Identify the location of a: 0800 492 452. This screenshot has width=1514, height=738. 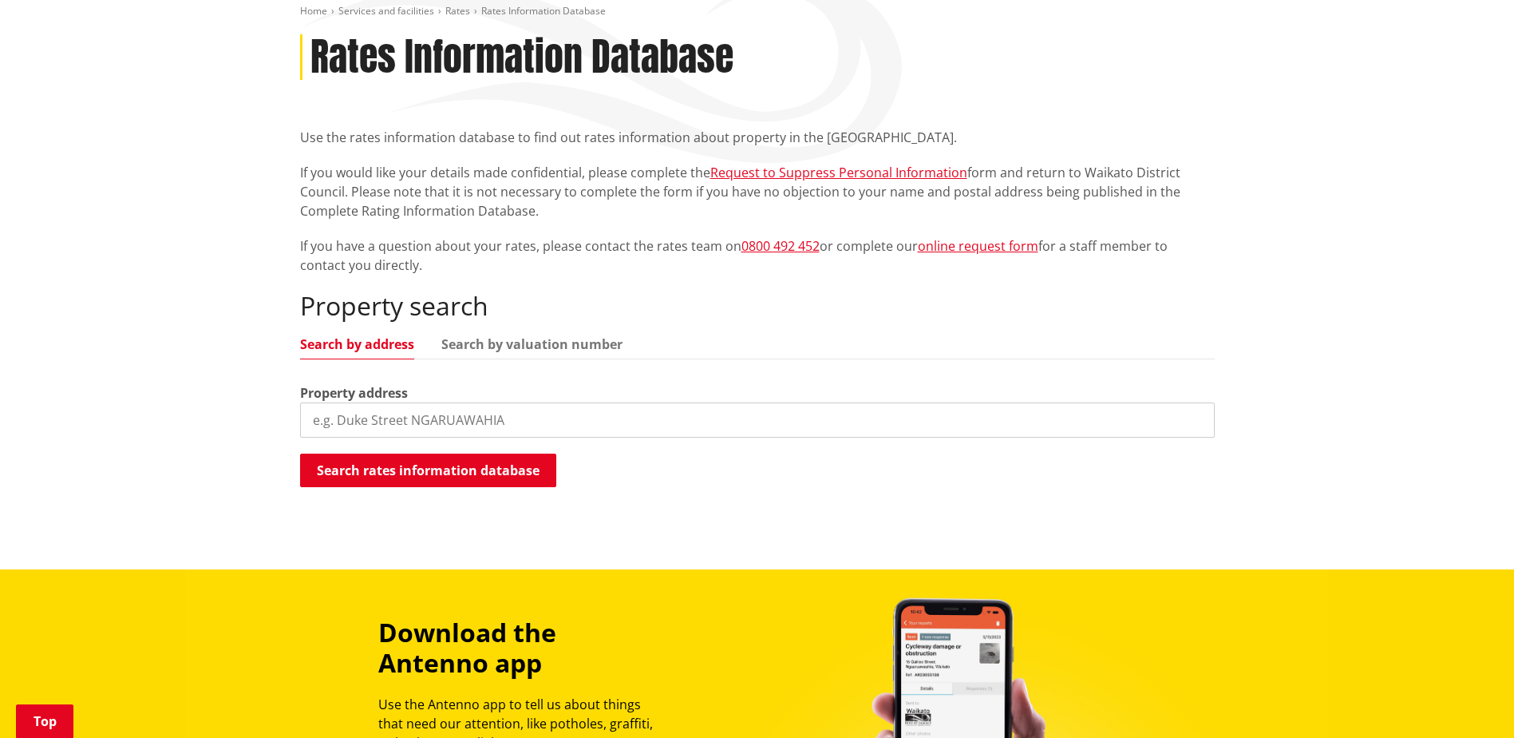
(781, 246).